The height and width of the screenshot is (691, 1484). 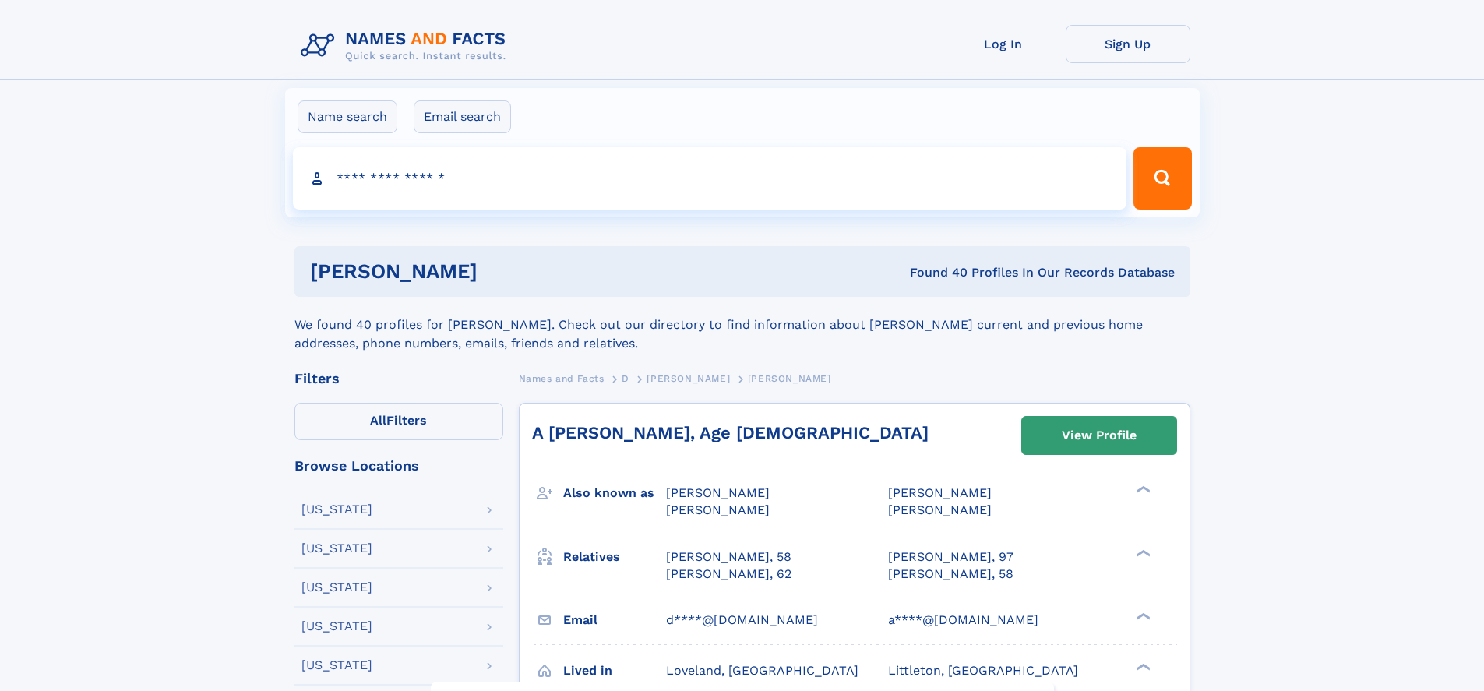 What do you see at coordinates (1099, 435) in the screenshot?
I see `div: View Profile` at bounding box center [1099, 435].